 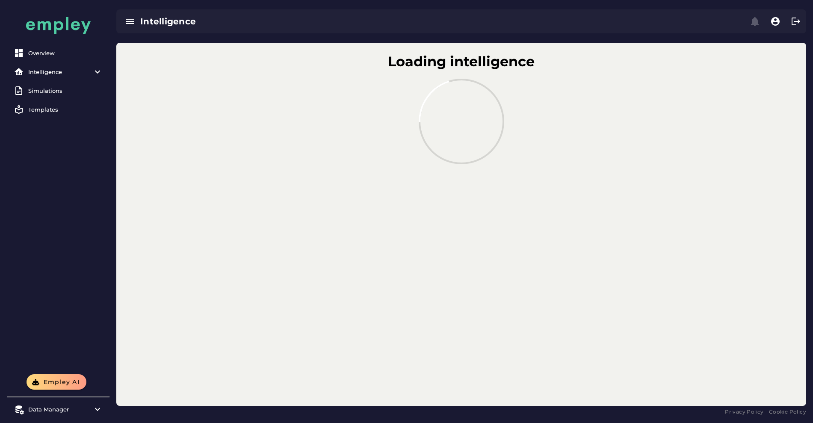 What do you see at coordinates (58, 409) in the screenshot?
I see `div: Data Manager` at bounding box center [58, 409].